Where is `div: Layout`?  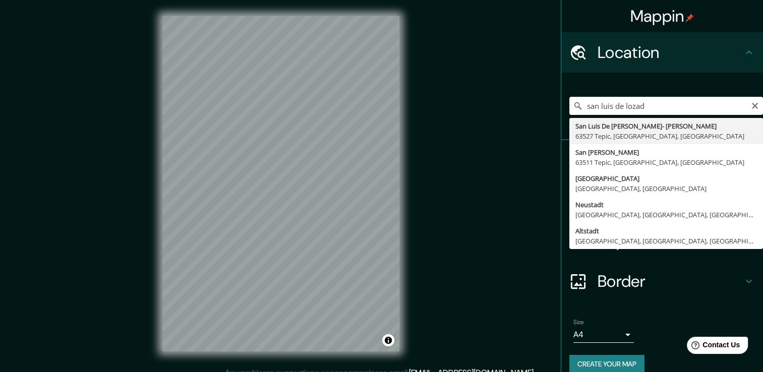
div: Layout is located at coordinates (662, 241).